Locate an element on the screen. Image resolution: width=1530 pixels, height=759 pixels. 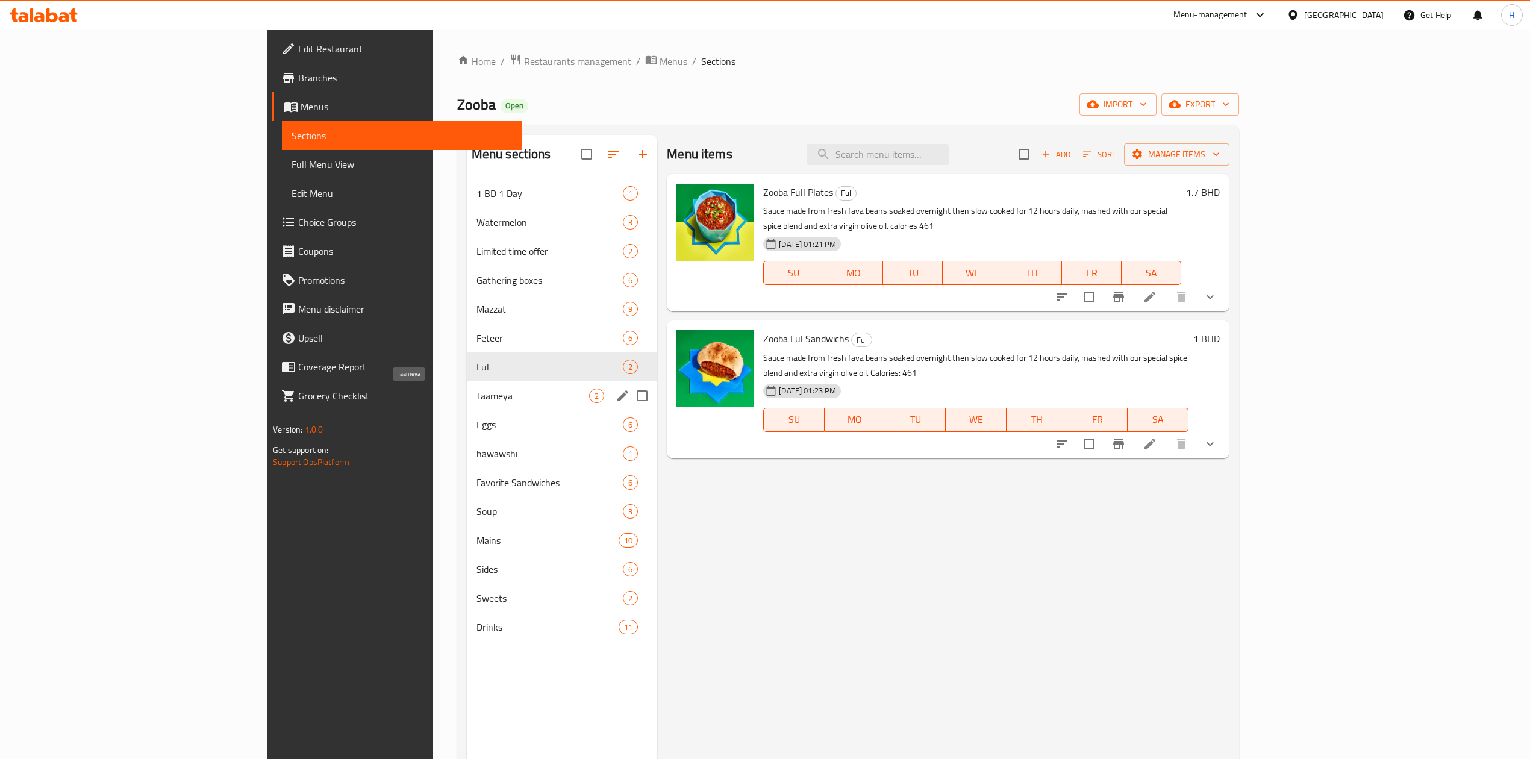
button: edit is located at coordinates (623, 396).